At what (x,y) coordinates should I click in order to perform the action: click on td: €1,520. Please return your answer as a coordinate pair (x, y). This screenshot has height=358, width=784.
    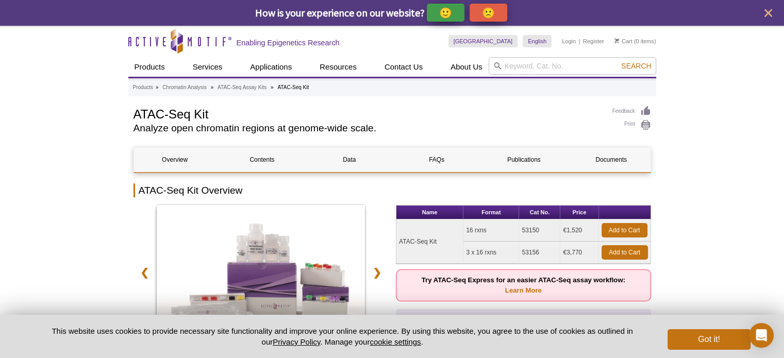
    Looking at the image, I should click on (579, 230).